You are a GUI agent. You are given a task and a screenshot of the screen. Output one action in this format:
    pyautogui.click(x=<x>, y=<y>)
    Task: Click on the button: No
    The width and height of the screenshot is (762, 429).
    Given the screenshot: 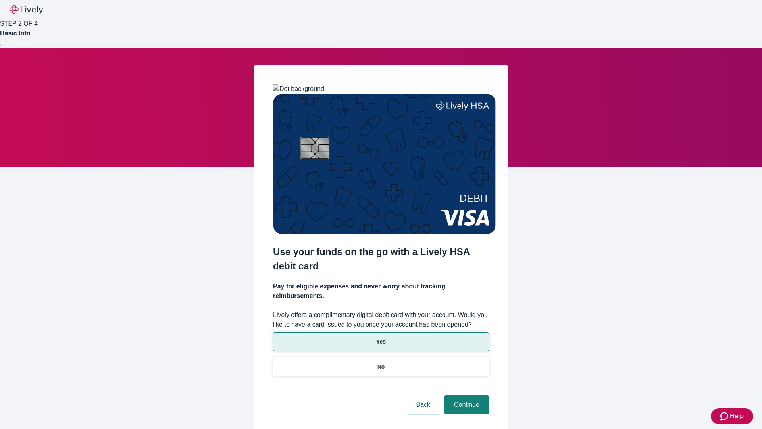 What is the action you would take?
    pyautogui.click(x=381, y=366)
    